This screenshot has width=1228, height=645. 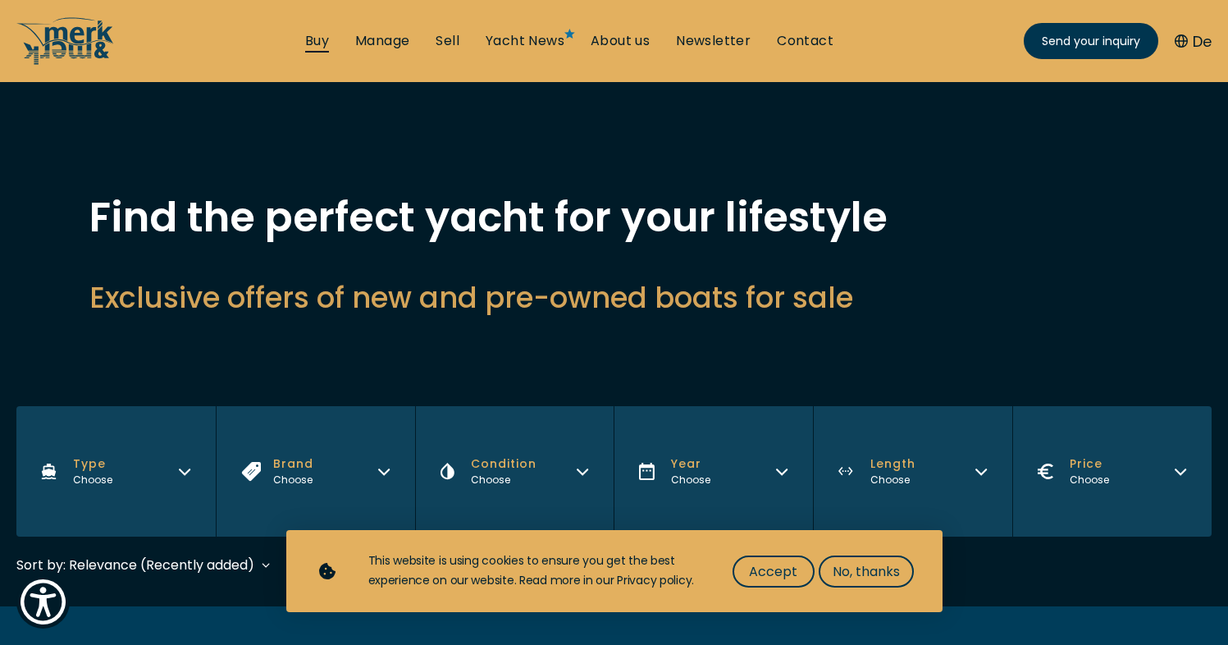 I want to click on a: Privacy policy, so click(x=654, y=580).